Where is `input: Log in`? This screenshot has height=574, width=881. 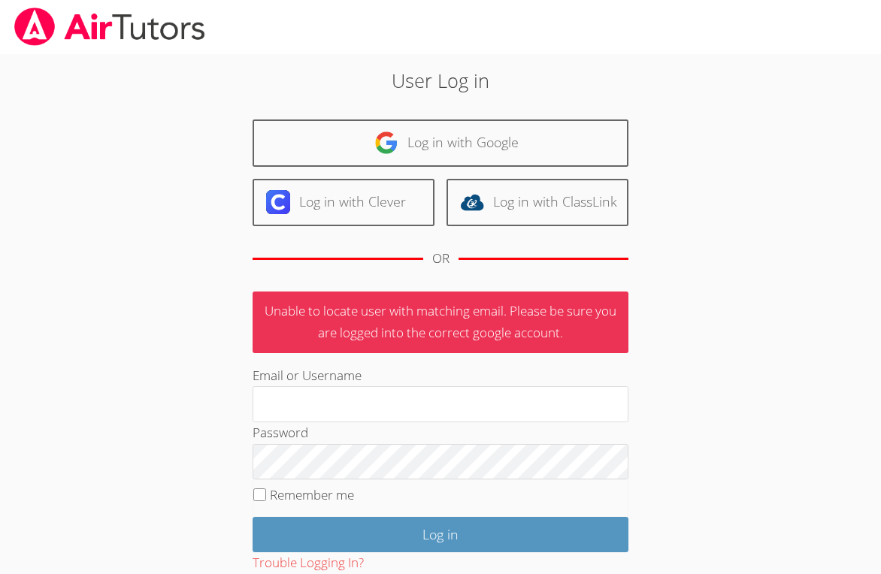 input: Log in is located at coordinates (440, 534).